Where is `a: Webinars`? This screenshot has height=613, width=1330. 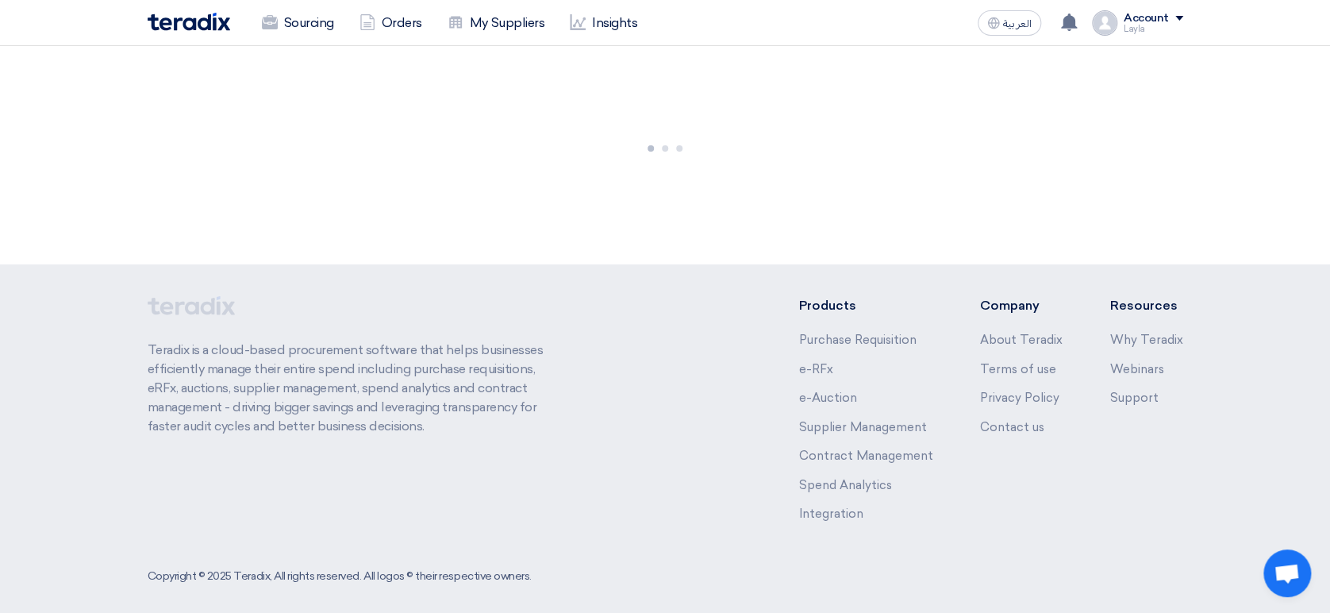
a: Webinars is located at coordinates (1138, 369).